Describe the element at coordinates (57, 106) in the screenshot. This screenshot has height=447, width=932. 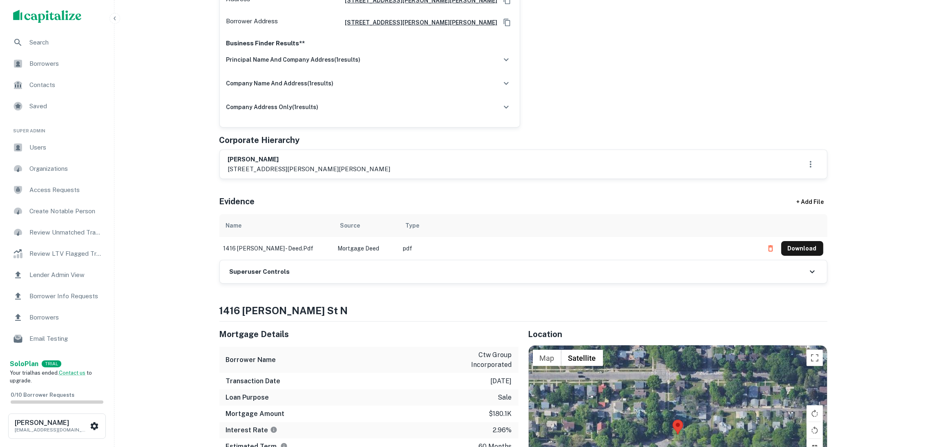
I see `a: Saved` at that location.